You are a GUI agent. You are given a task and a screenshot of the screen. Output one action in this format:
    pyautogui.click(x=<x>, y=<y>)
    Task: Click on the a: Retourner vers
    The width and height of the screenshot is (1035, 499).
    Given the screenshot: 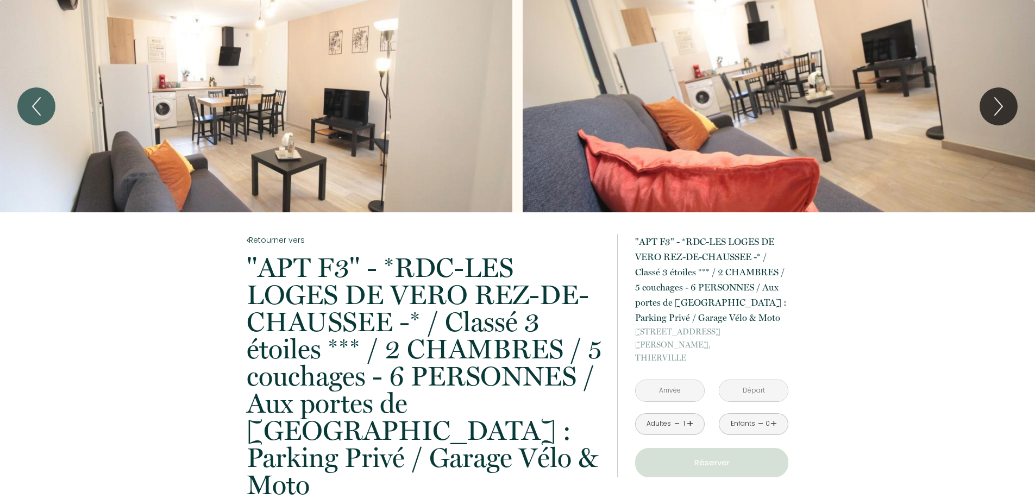 What is the action you would take?
    pyautogui.click(x=425, y=240)
    